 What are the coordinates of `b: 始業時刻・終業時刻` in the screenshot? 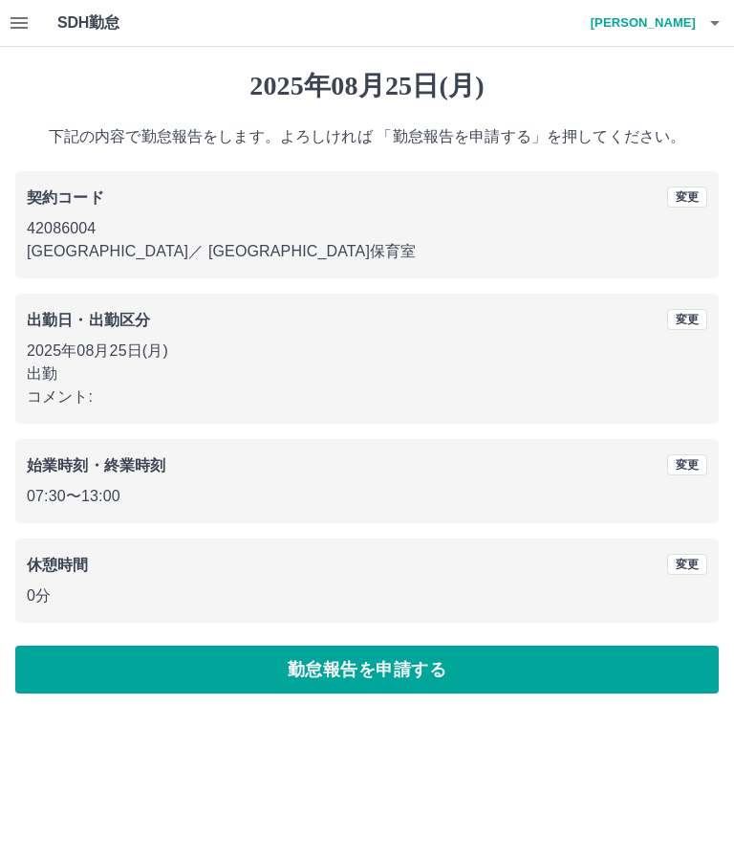 It's located at (96, 465).